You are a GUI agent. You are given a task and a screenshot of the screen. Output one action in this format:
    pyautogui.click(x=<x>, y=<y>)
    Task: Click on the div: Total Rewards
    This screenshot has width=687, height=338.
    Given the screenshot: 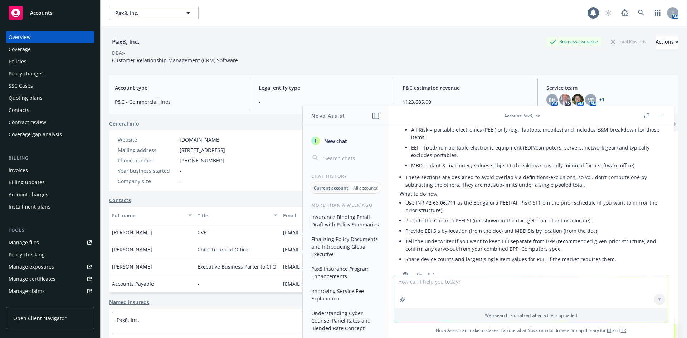 What is the action you would take?
    pyautogui.click(x=628, y=42)
    